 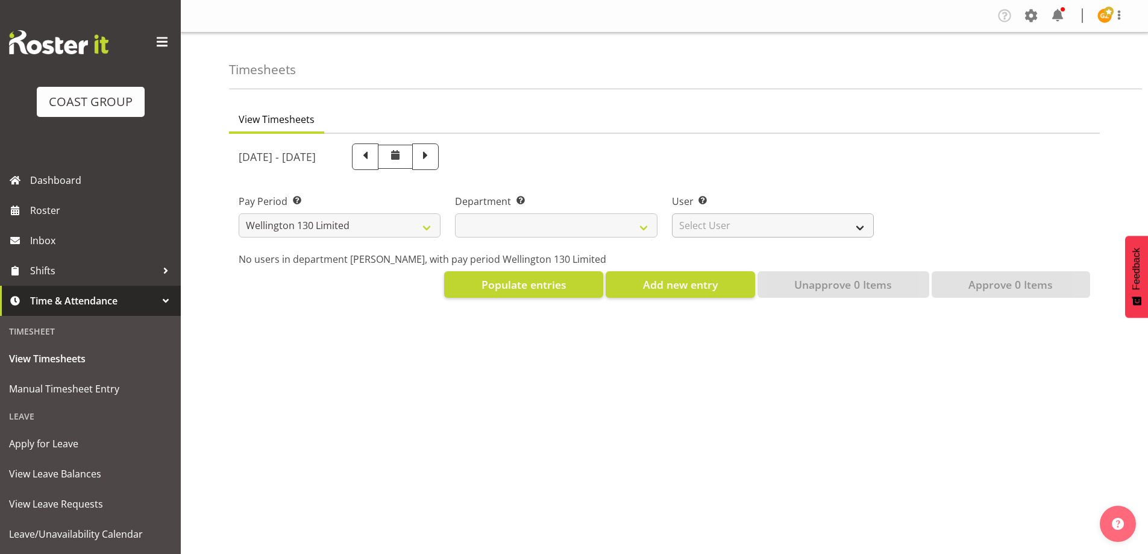 I want to click on a: Leave/Unavailability Calendar, so click(x=90, y=534).